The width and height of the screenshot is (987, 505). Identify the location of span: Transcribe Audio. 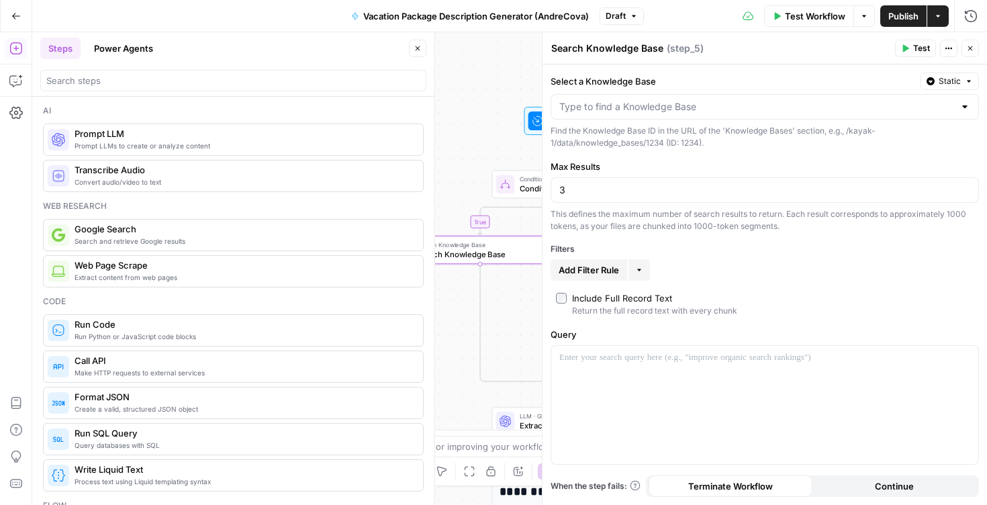
(243, 170).